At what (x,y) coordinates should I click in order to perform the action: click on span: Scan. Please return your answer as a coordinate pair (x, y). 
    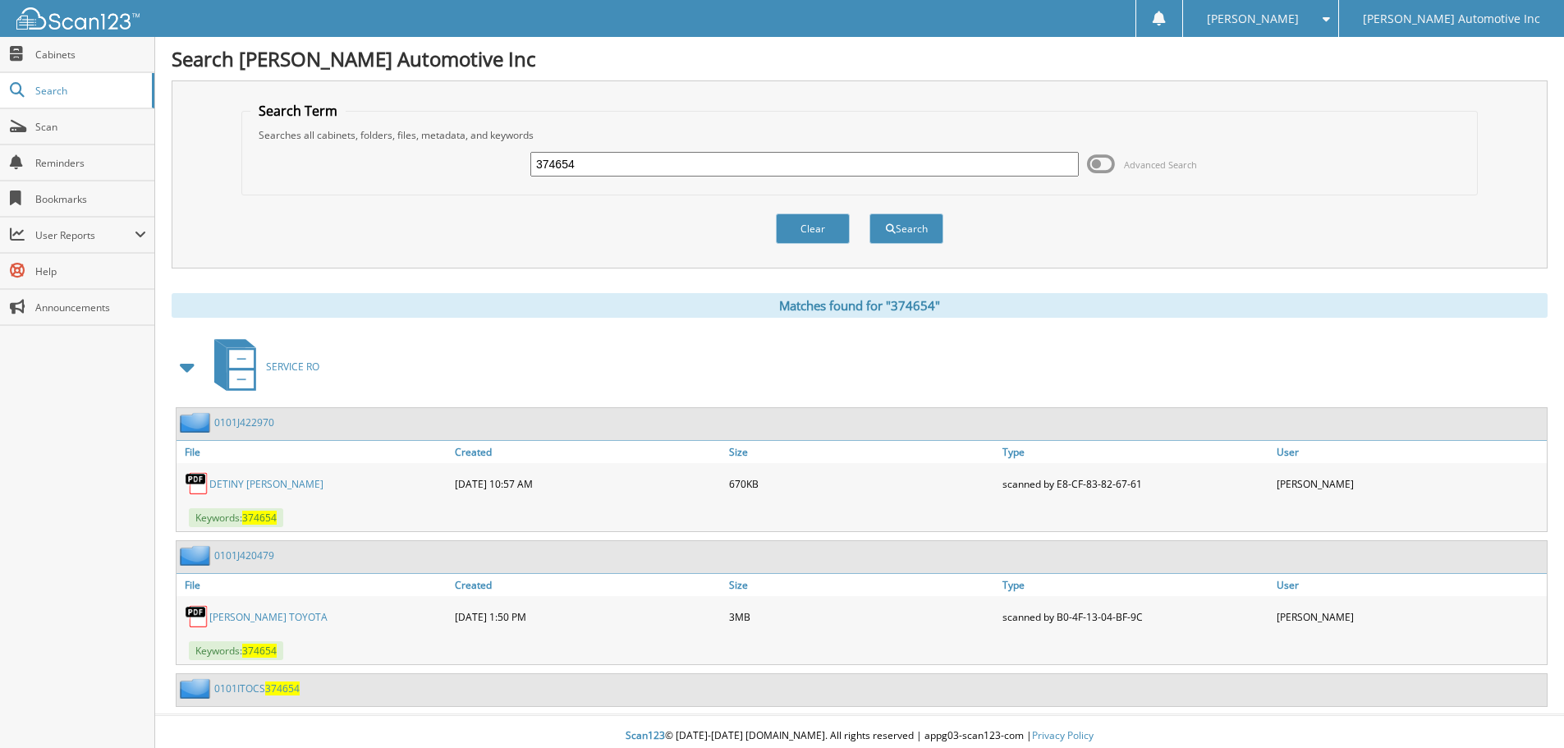
    Looking at the image, I should click on (90, 126).